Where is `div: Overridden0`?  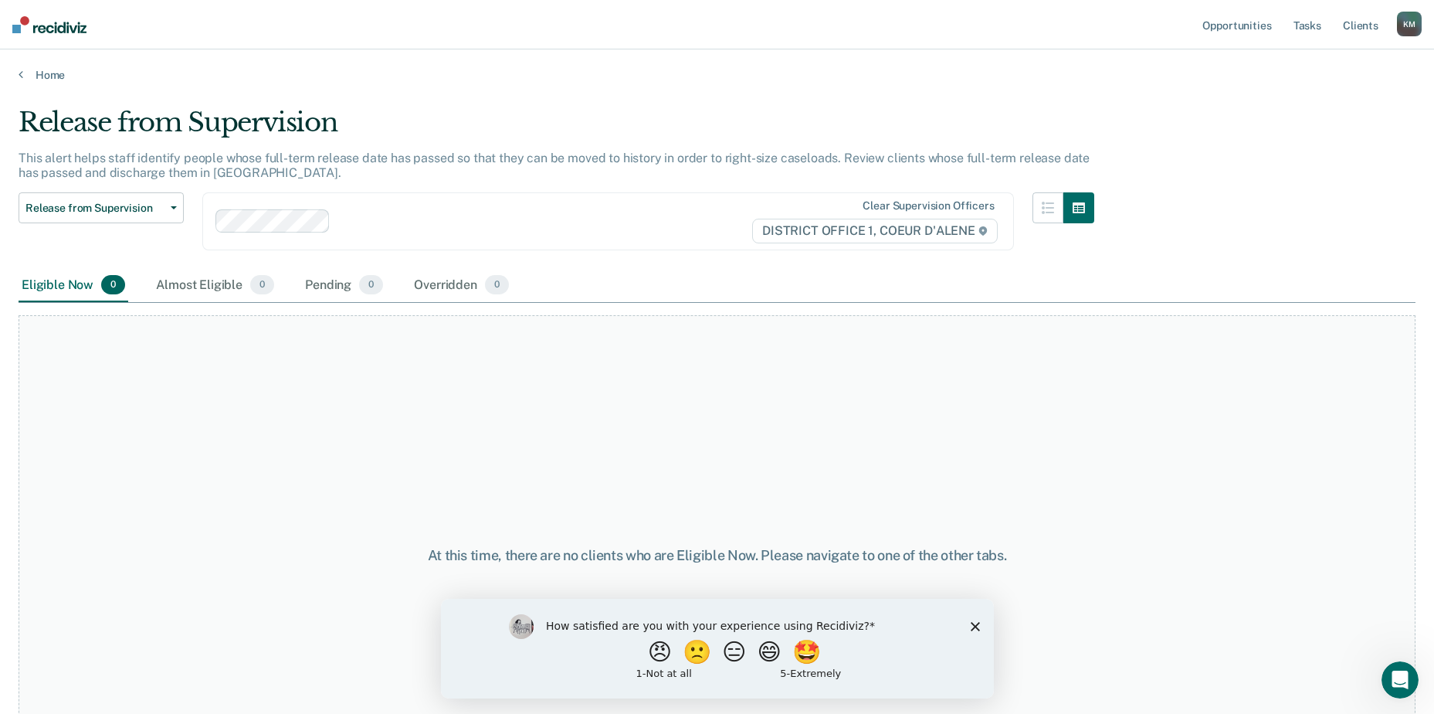
div: Overridden0 is located at coordinates (461, 286).